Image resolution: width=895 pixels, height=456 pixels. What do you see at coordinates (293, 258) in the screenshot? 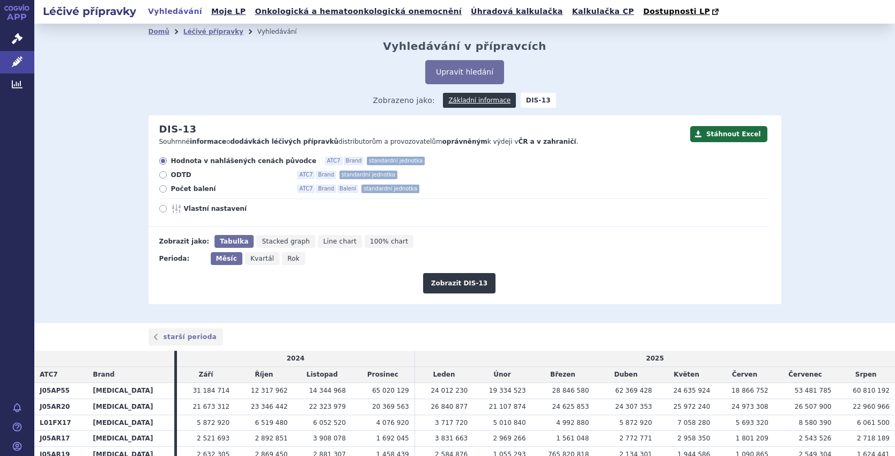
I see `span: Rok` at bounding box center [293, 258].